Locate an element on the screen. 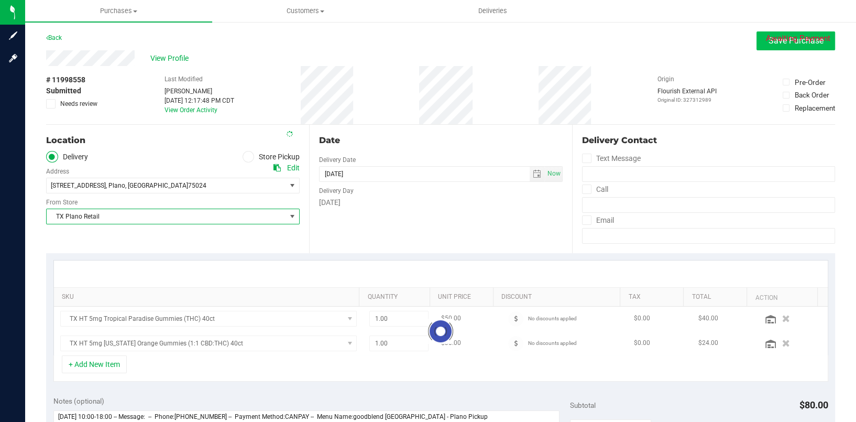 This screenshot has height=422, width=856. label: Email is located at coordinates (598, 220).